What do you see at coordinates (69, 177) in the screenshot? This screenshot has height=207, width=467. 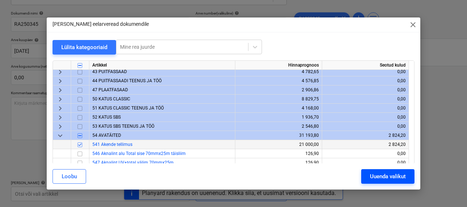 I see `button: Loobu` at bounding box center [69, 177].